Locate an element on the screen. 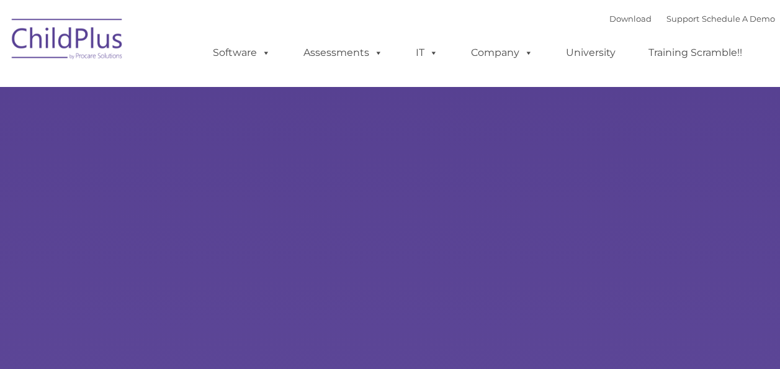  a: Download is located at coordinates (630, 19).